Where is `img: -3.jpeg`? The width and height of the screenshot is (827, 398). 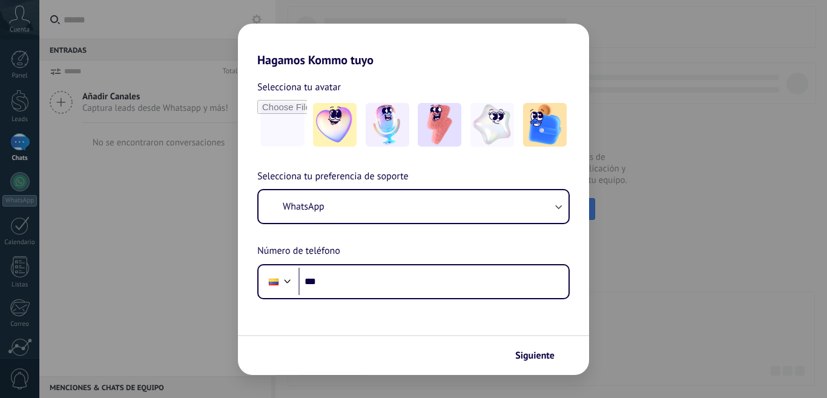
img: -3.jpeg is located at coordinates (439, 125).